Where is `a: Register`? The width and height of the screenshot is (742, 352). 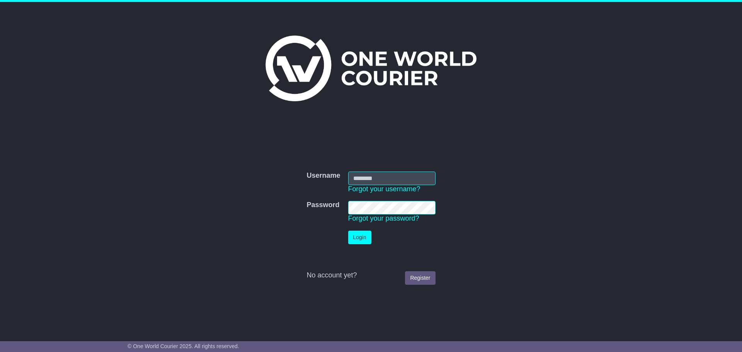
a: Register is located at coordinates (420, 278).